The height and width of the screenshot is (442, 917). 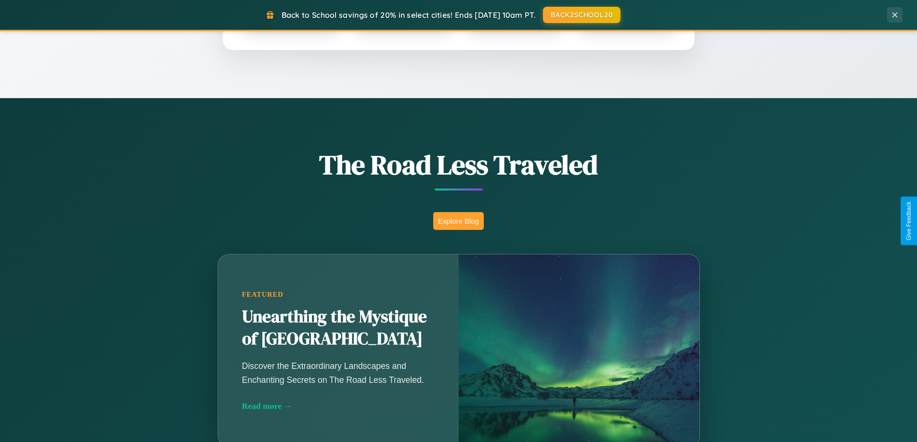 What do you see at coordinates (338, 406) in the screenshot?
I see `div: Read more →` at bounding box center [338, 406].